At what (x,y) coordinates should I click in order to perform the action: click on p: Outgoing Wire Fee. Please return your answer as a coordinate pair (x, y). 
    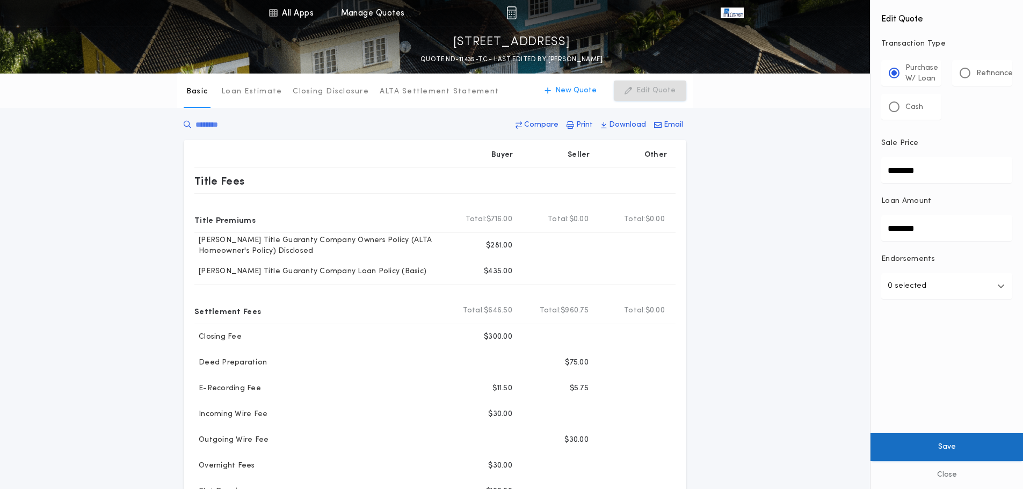
    Looking at the image, I should click on (231, 440).